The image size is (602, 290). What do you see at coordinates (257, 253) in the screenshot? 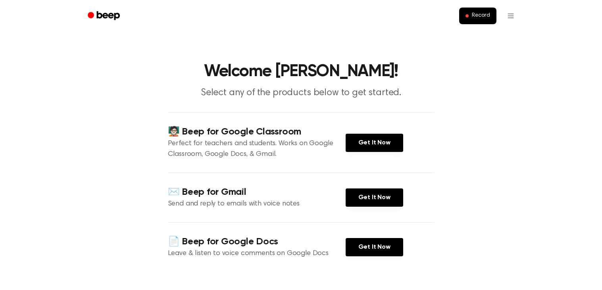
I see `p: Leave & listen to voice comments on Google Docs` at bounding box center [257, 253].